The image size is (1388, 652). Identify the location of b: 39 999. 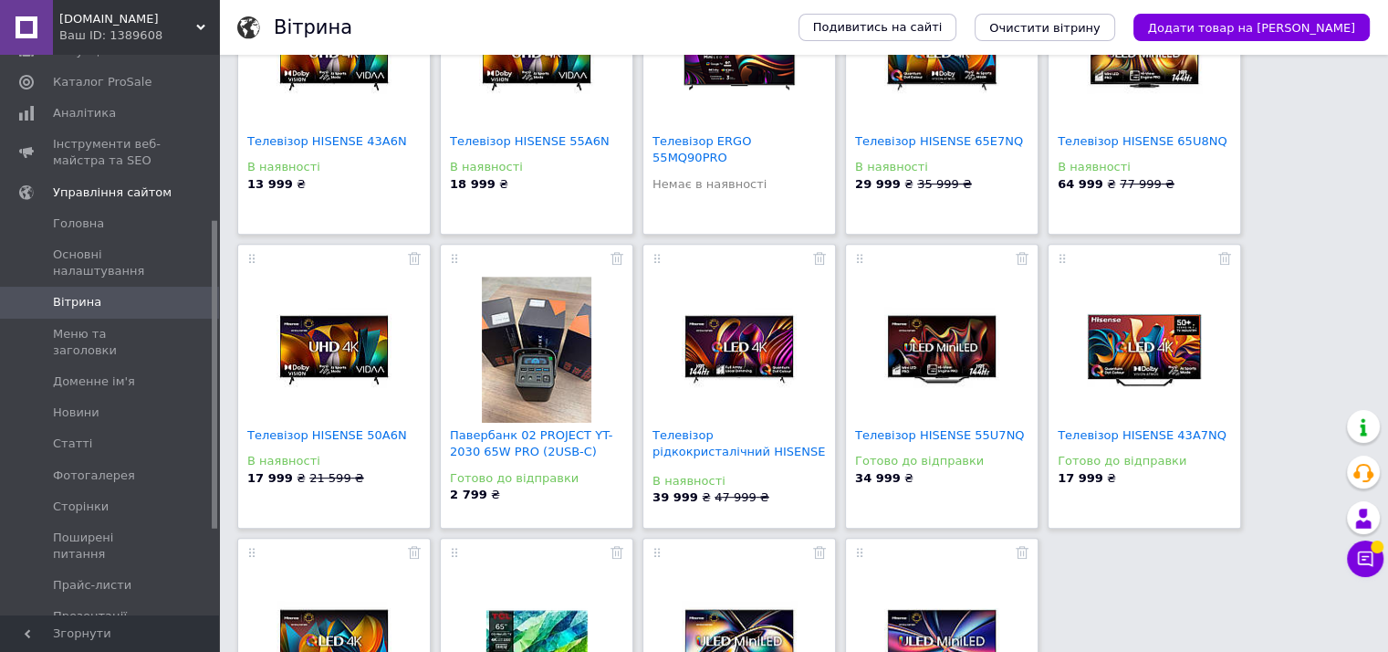
(675, 497).